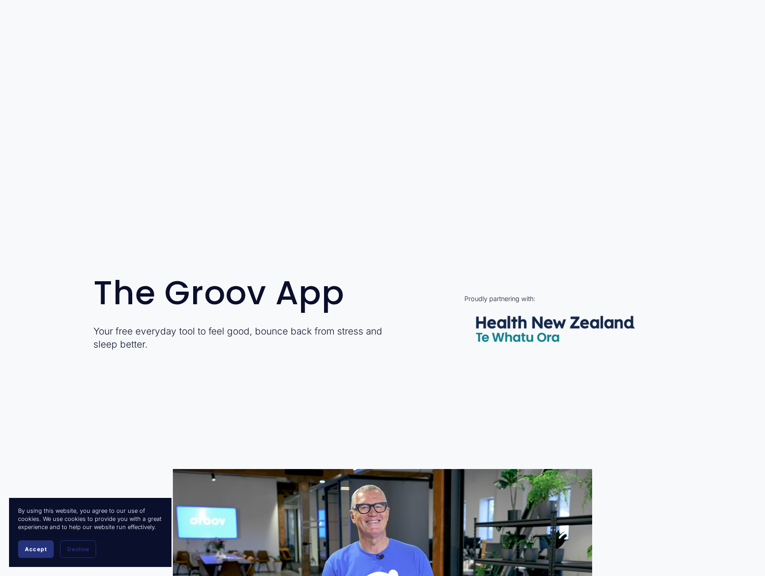 The image size is (765, 576). I want to click on button: Decline, so click(78, 549).